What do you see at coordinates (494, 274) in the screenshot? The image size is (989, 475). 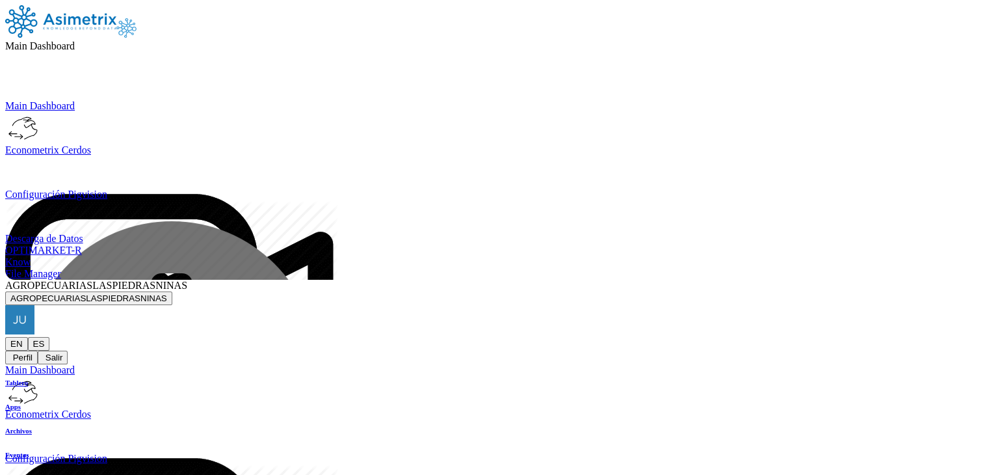 I see `a: File Manager` at bounding box center [494, 274].